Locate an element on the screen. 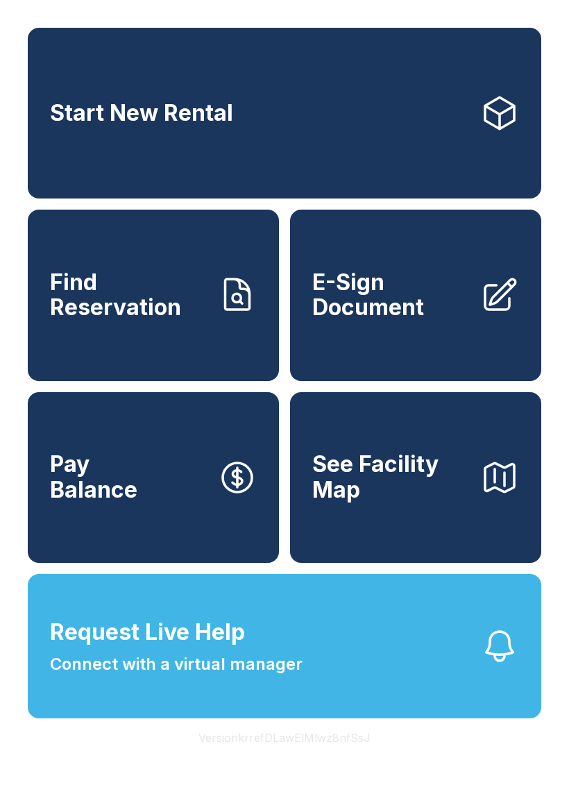 The width and height of the screenshot is (569, 785). a: E-Sign Document is located at coordinates (415, 295).